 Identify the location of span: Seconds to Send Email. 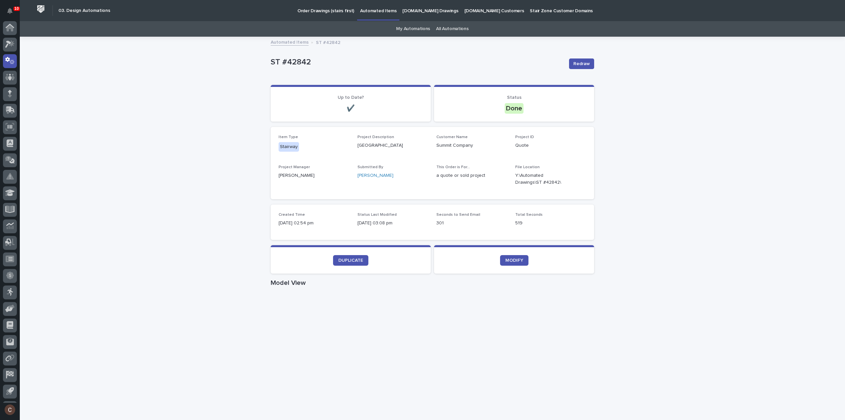
(458, 215).